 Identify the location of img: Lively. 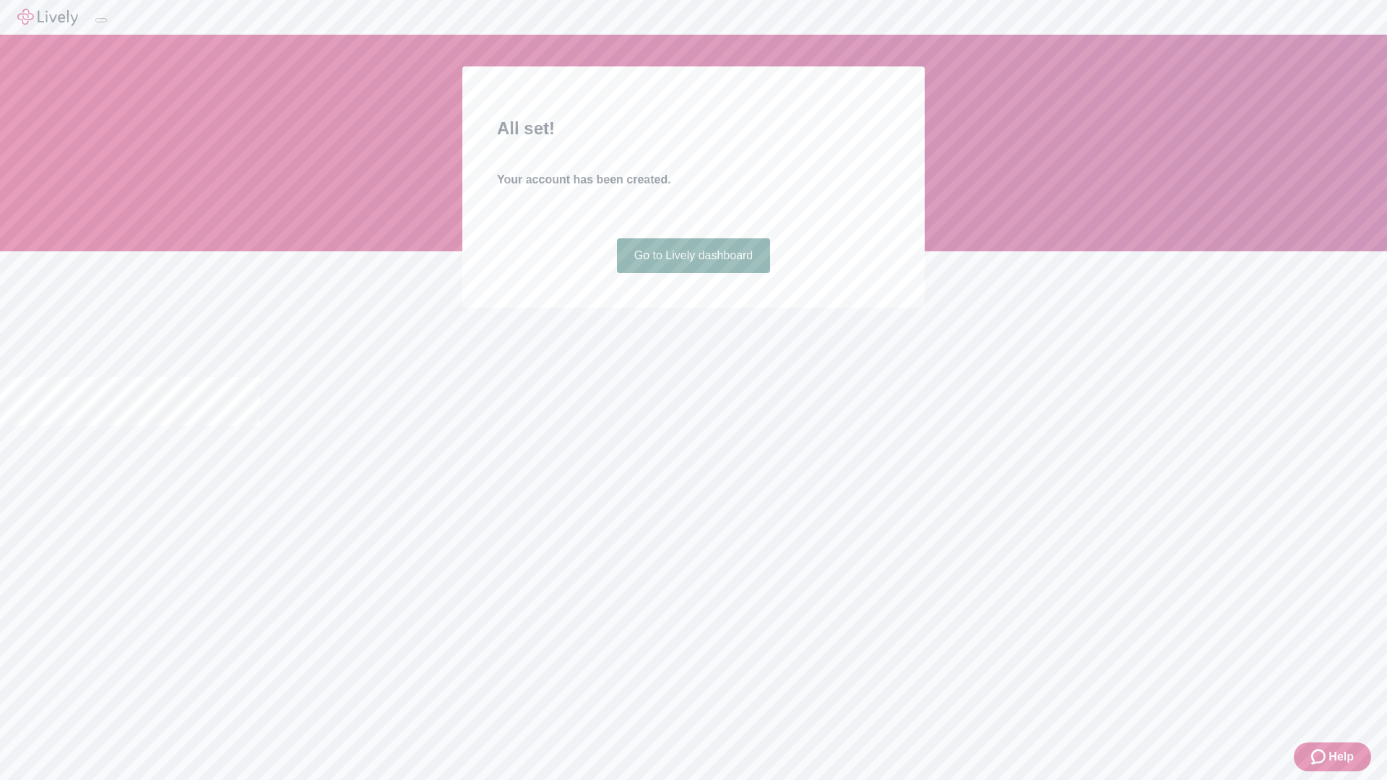
(48, 17).